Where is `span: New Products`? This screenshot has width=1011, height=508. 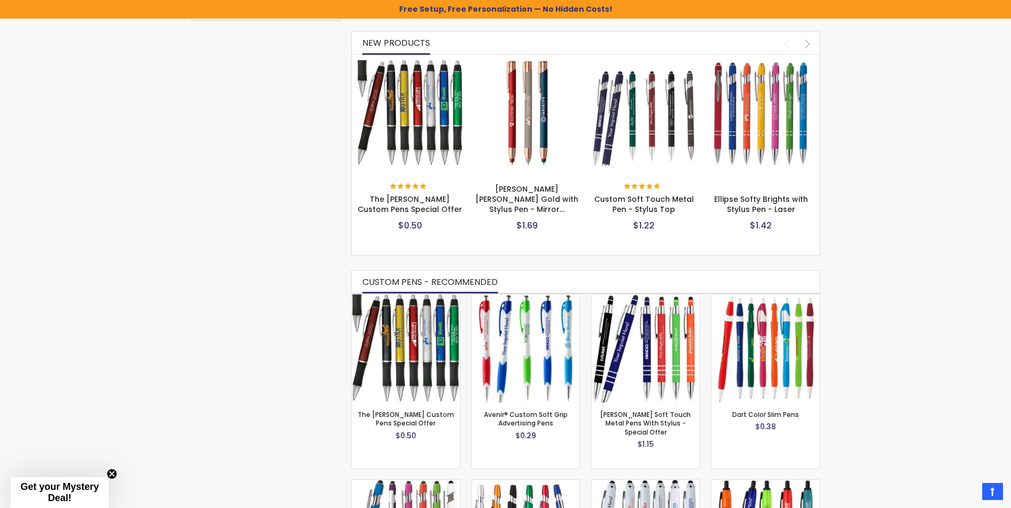 span: New Products is located at coordinates (396, 43).